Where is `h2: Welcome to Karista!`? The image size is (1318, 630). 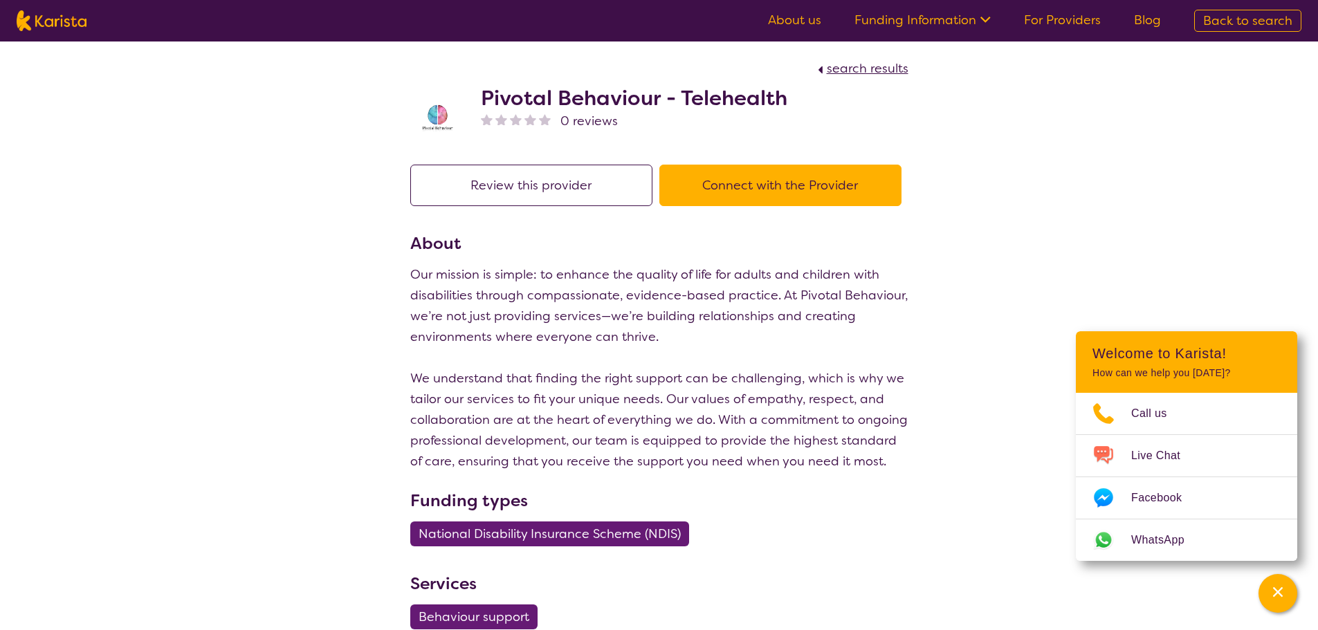
h2: Welcome to Karista! is located at coordinates (1186, 354).